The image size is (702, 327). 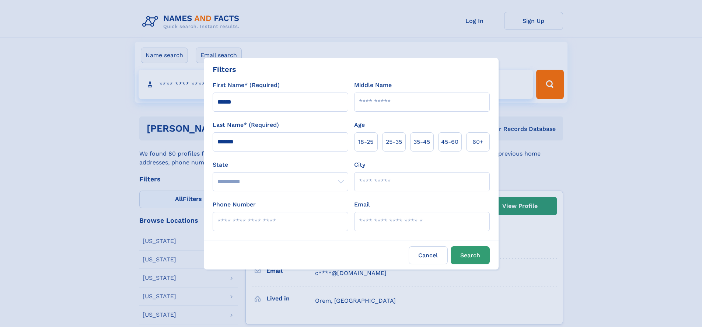 What do you see at coordinates (373, 85) in the screenshot?
I see `label: Middle Name` at bounding box center [373, 85].